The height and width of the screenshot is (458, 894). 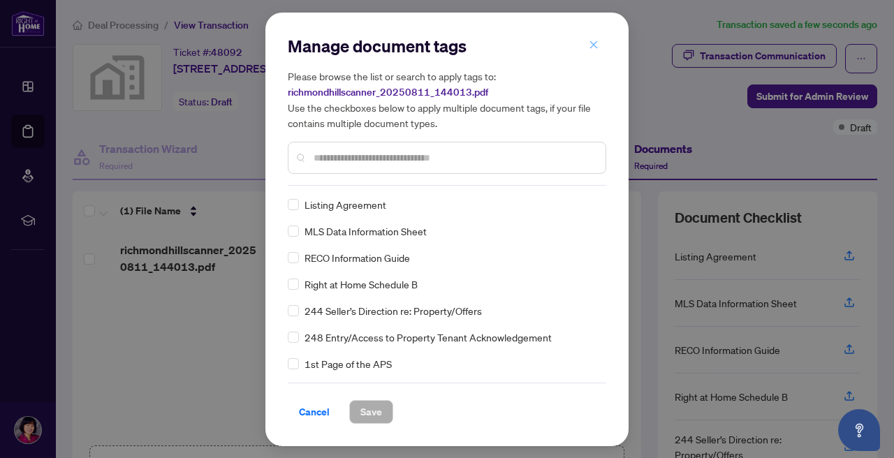 What do you see at coordinates (593, 45) in the screenshot?
I see `span: close` at bounding box center [593, 45].